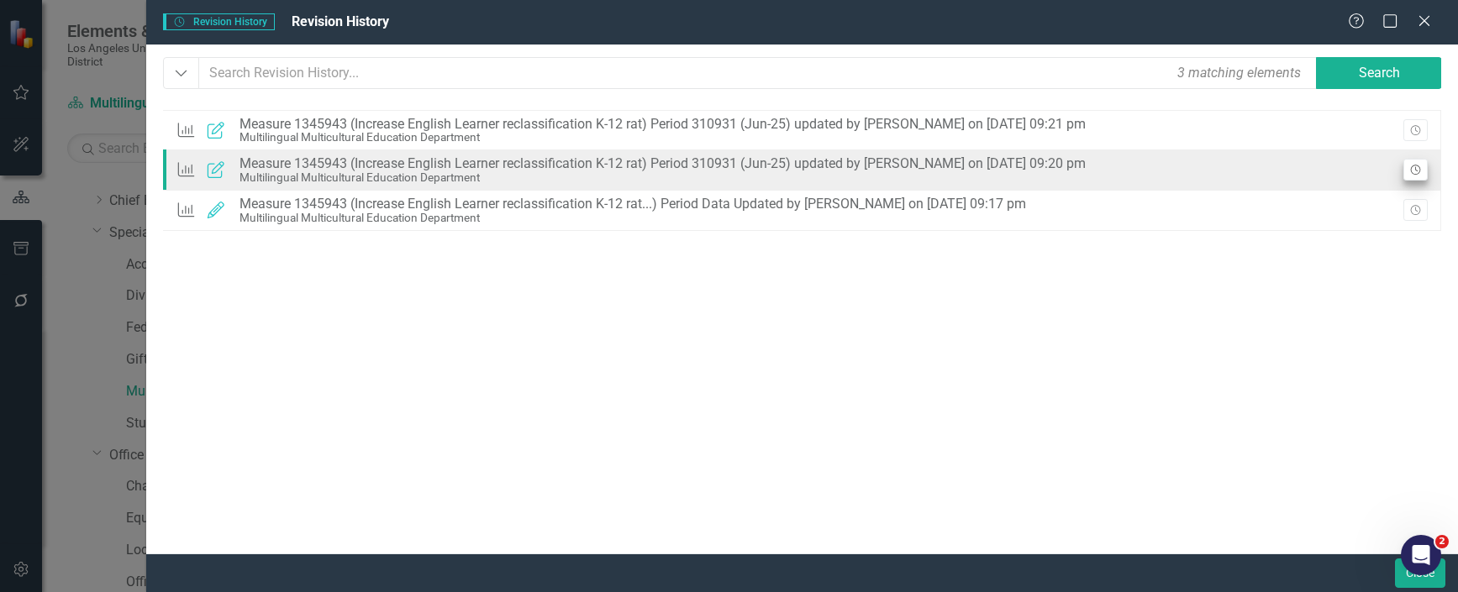 This screenshot has height=592, width=1458. What do you see at coordinates (1442, 542) in the screenshot?
I see `span: 2` at bounding box center [1442, 542].